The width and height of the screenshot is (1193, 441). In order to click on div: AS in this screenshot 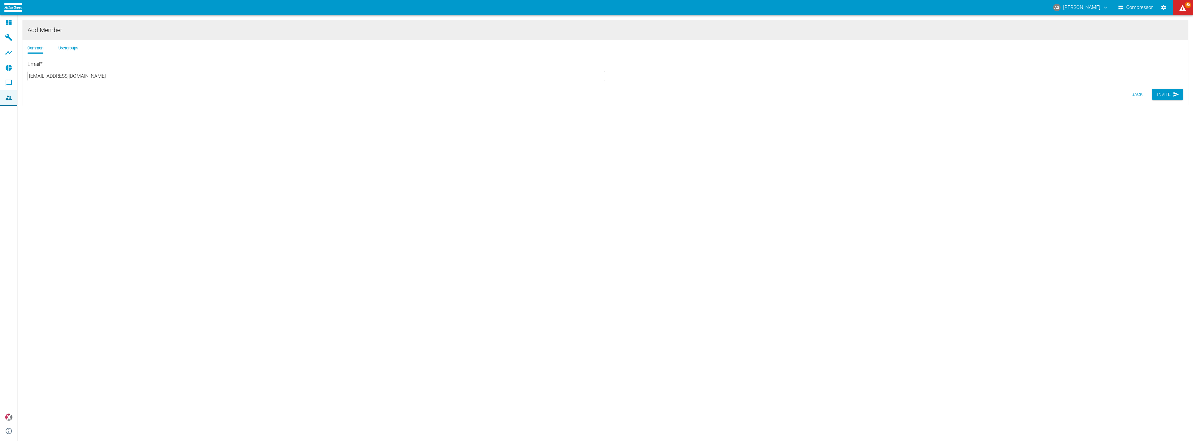, I will do `click(1056, 7)`.